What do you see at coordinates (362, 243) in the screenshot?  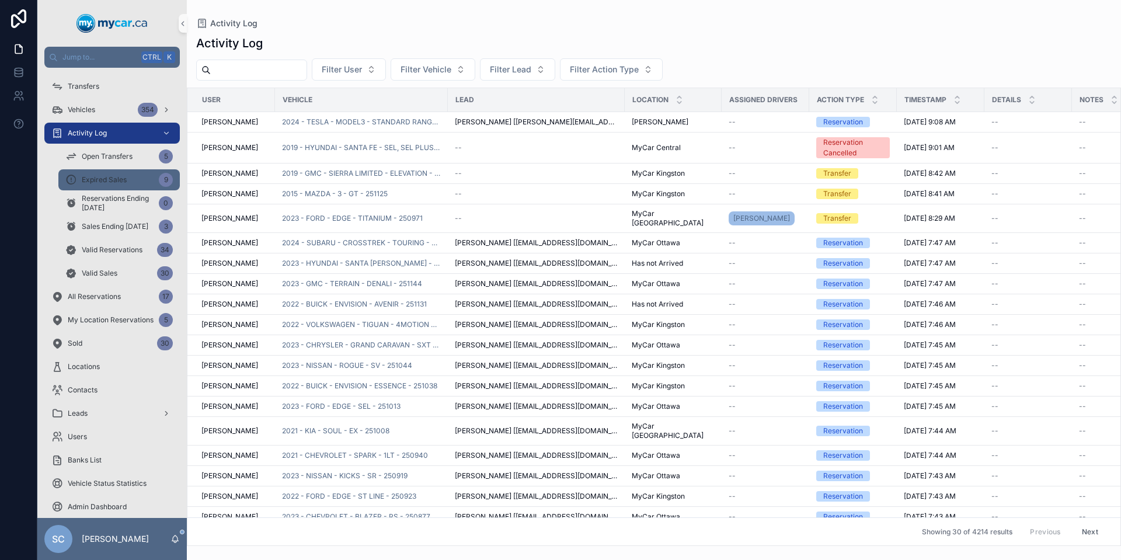 I see `span: 2024 - SUBARU - CROSSTREK - TOURING - 251196` at bounding box center [362, 243].